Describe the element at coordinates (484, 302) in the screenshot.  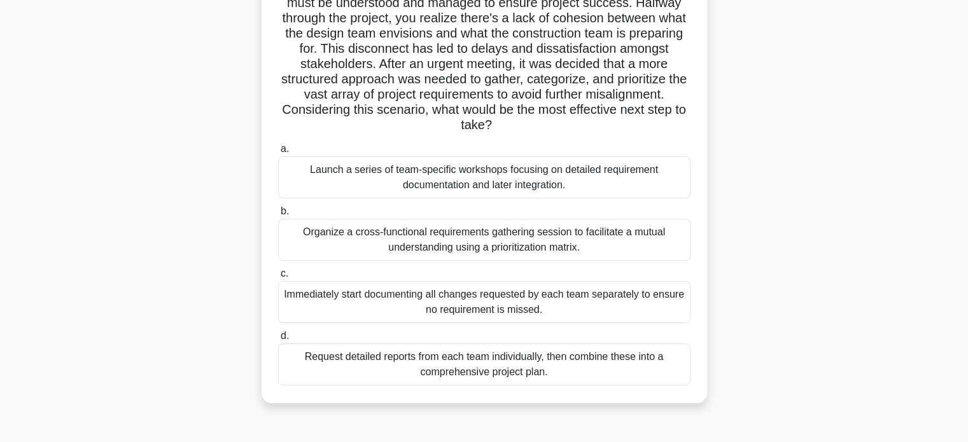
I see `div: Immediately start documenting all changes requested by each team separately to ensure no requirem...` at that location.